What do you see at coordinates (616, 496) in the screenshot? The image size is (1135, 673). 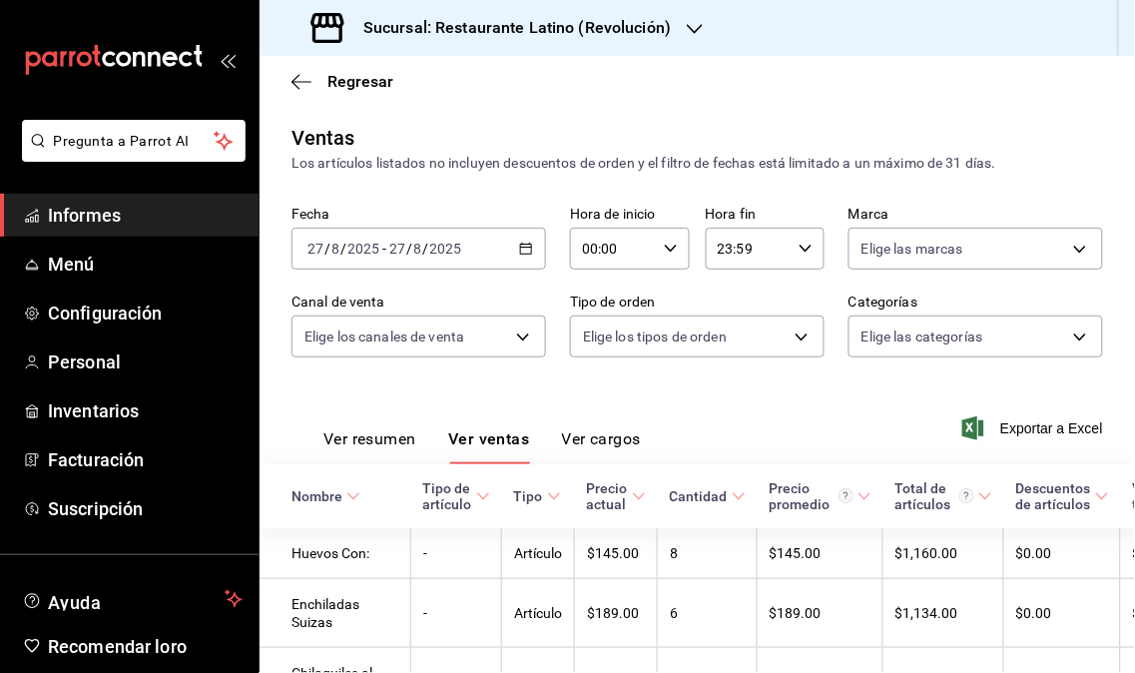 I see `span: Precio actual` at bounding box center [616, 496].